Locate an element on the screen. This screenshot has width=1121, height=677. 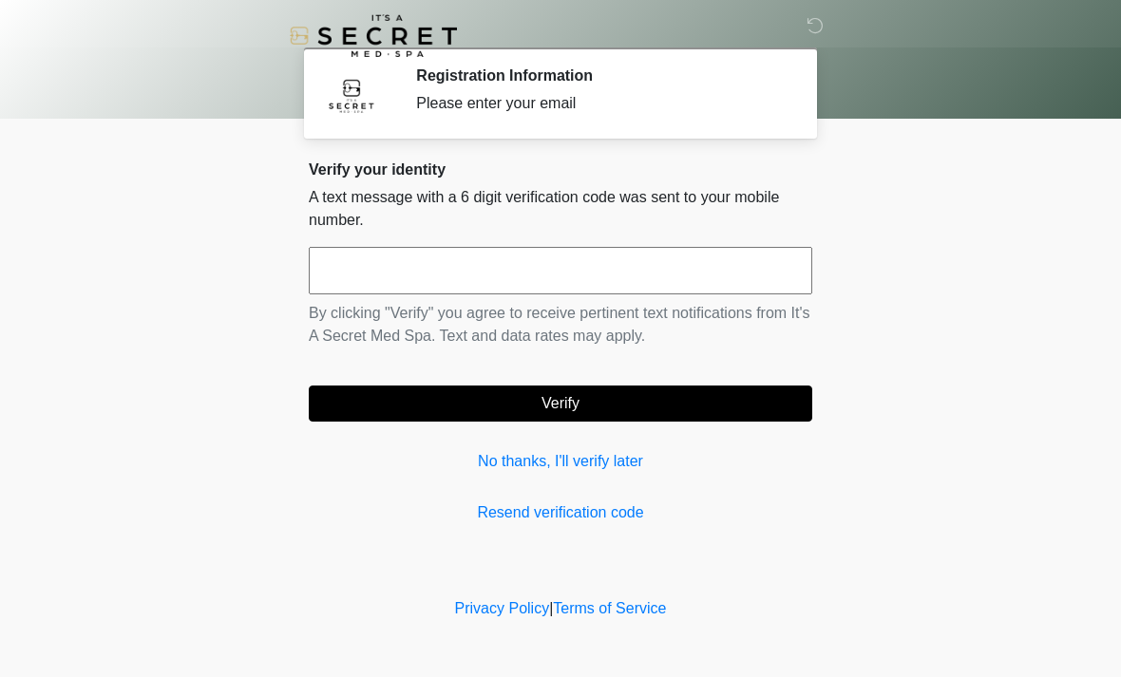
p: By clicking "Verify" you agree to receive pertinent text notifications from It's A Secret Med Spa... is located at coordinates (560, 325).